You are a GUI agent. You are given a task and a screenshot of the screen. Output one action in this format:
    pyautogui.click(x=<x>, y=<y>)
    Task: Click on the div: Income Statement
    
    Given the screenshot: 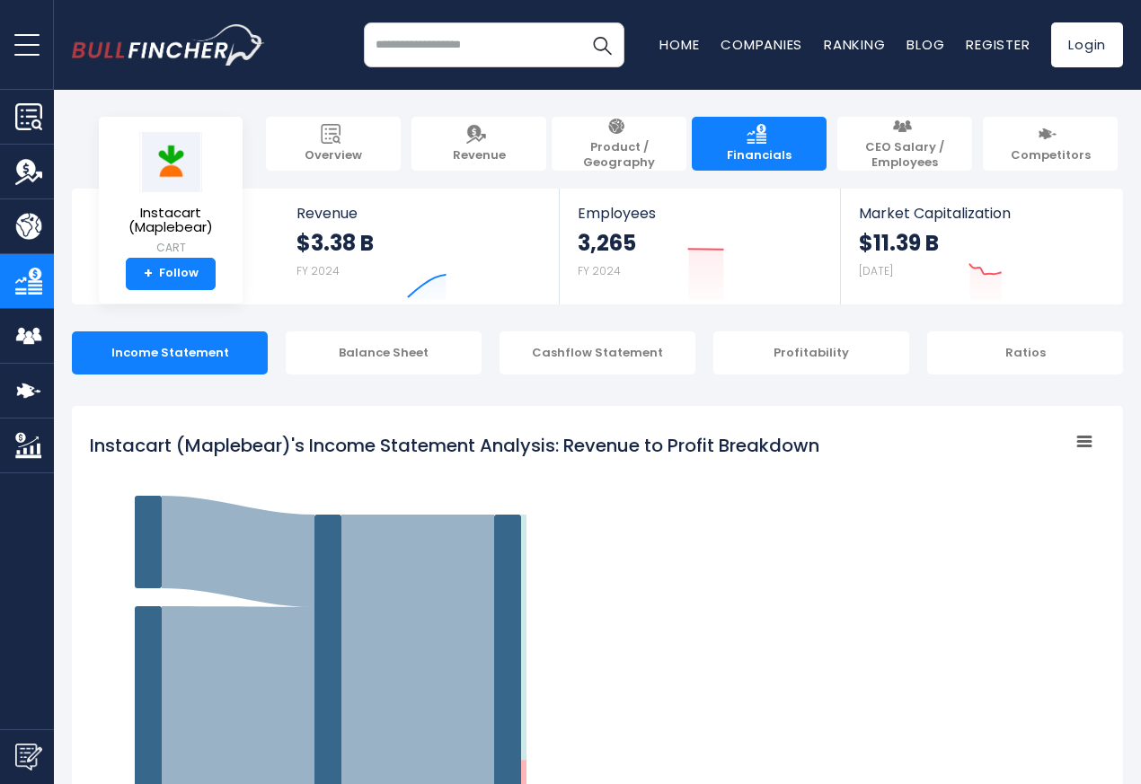 What is the action you would take?
    pyautogui.click(x=170, y=353)
    